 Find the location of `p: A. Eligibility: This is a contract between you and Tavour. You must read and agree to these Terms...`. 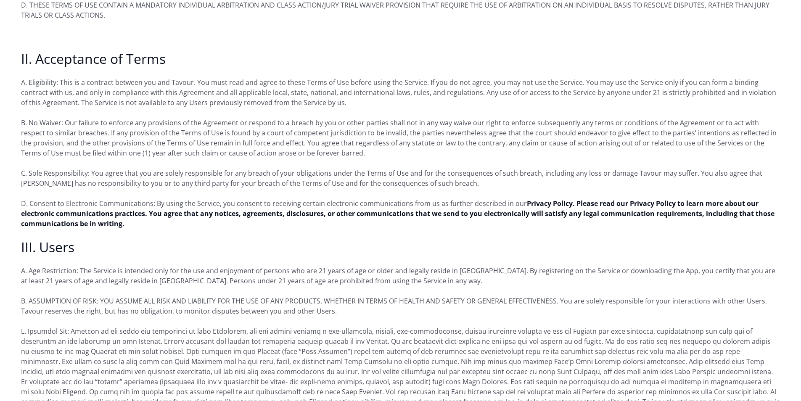

p: A. Eligibility: This is a contract between you and Tavour. You must read and agree to these Terms... is located at coordinates (400, 92).